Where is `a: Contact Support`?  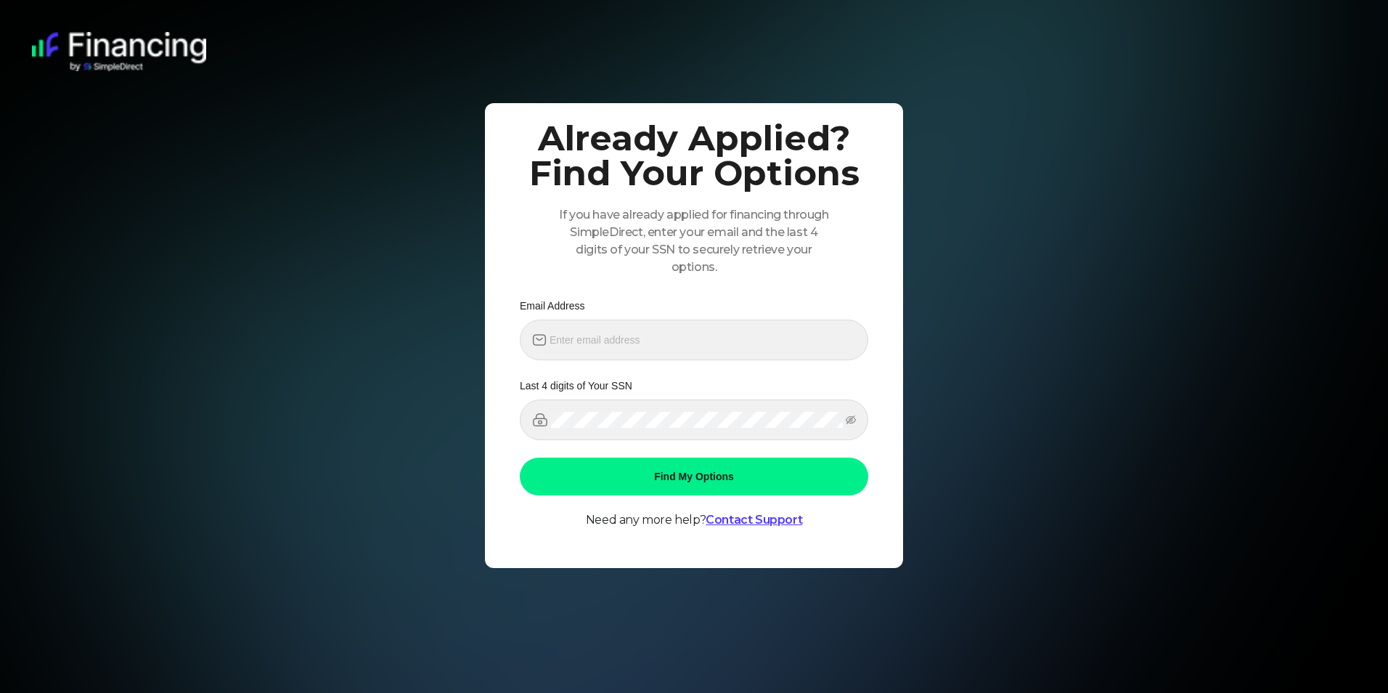
a: Contact Support is located at coordinates (754, 519).